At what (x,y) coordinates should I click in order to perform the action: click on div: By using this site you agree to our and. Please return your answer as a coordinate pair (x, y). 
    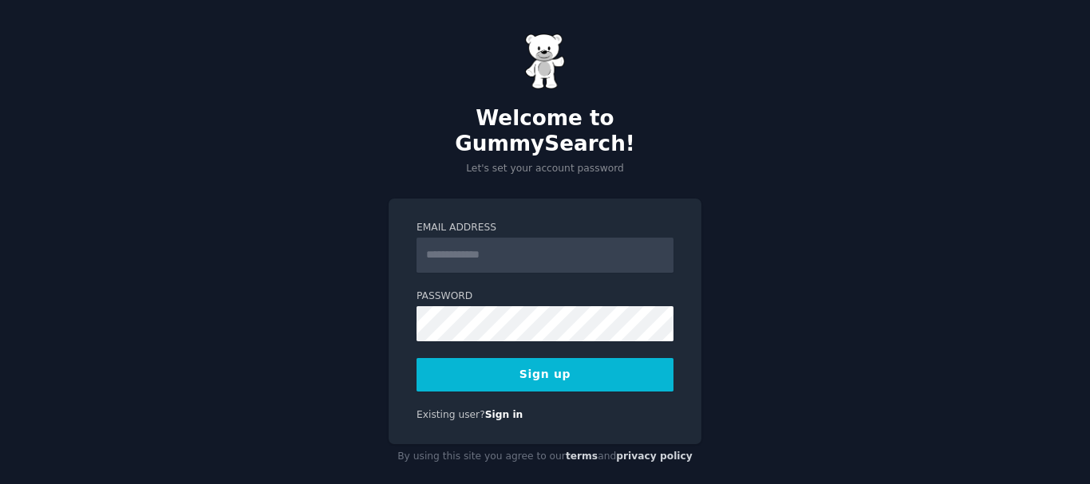
    Looking at the image, I should click on (545, 457).